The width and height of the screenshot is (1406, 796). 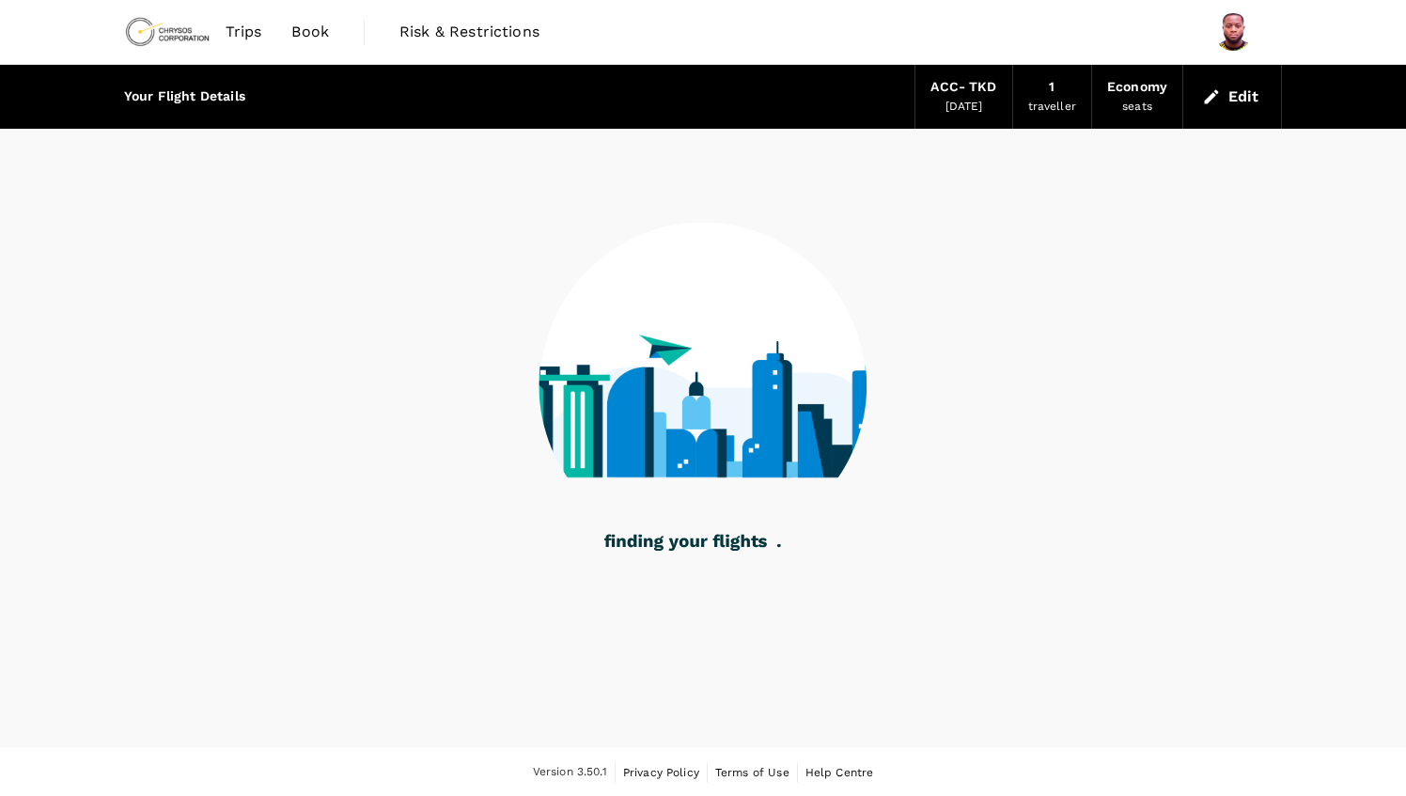 What do you see at coordinates (167, 32) in the screenshot?
I see `img: Chrysos Corporation` at bounding box center [167, 32].